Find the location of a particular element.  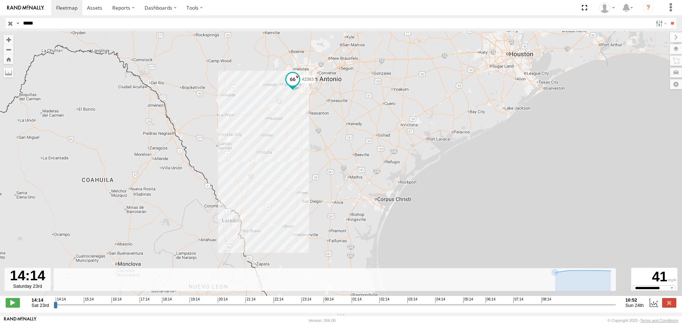

span: 00:14 is located at coordinates (329, 300).